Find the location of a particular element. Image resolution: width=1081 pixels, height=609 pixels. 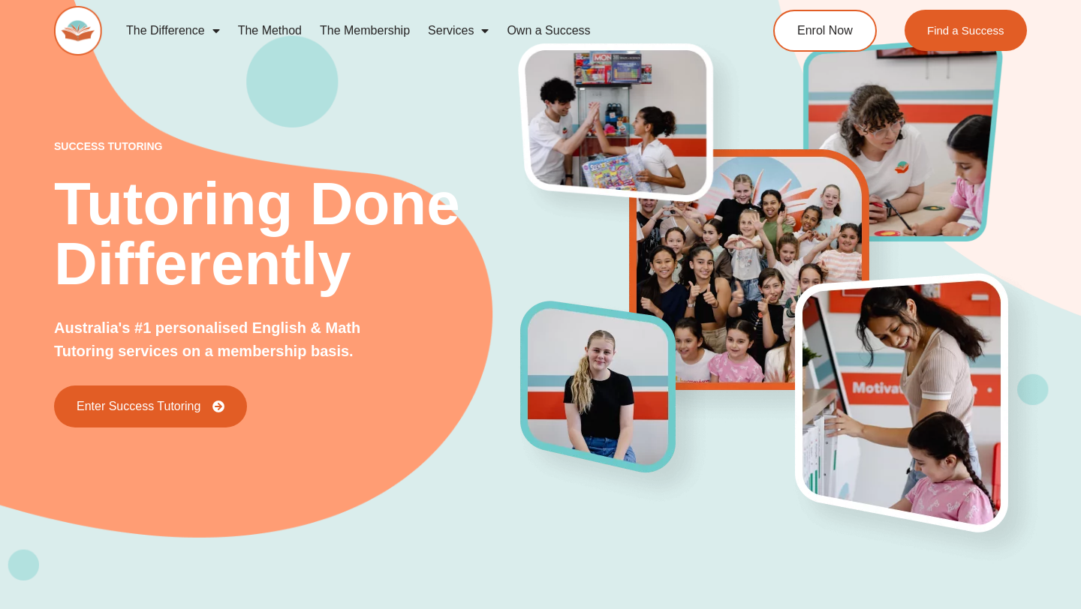

h2: Tutoring Done Differently is located at coordinates (287, 234).